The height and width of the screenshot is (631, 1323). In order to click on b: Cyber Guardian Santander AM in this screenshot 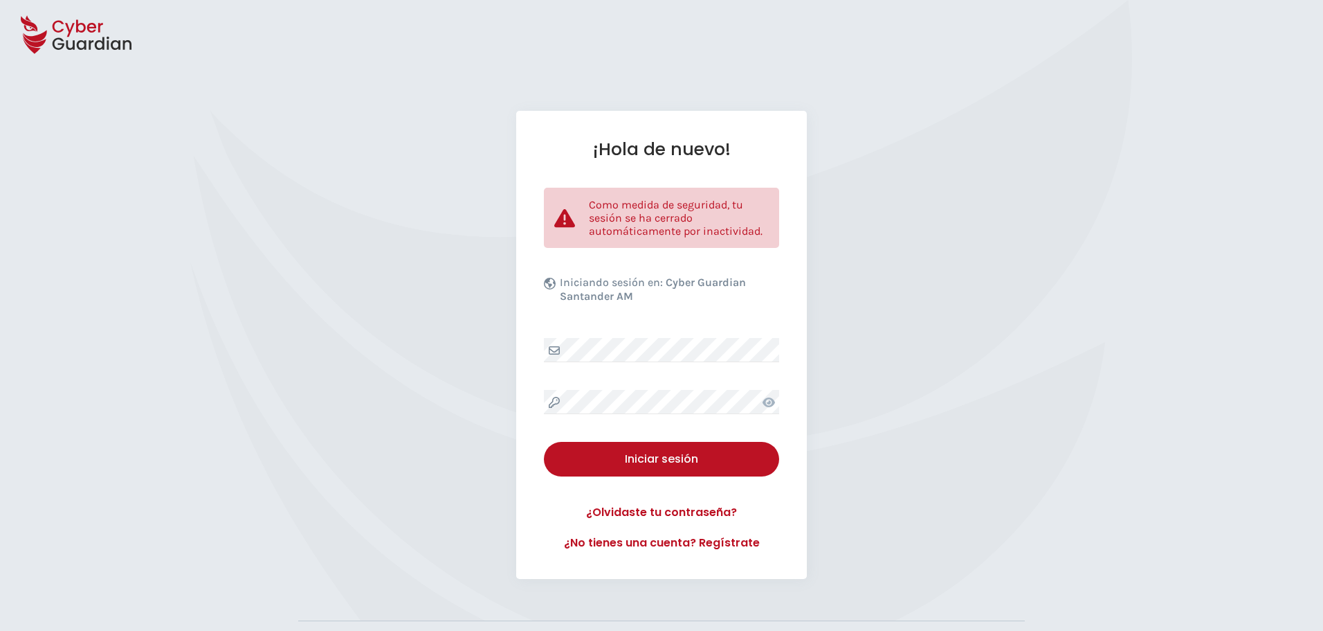, I will do `click(653, 289)`.